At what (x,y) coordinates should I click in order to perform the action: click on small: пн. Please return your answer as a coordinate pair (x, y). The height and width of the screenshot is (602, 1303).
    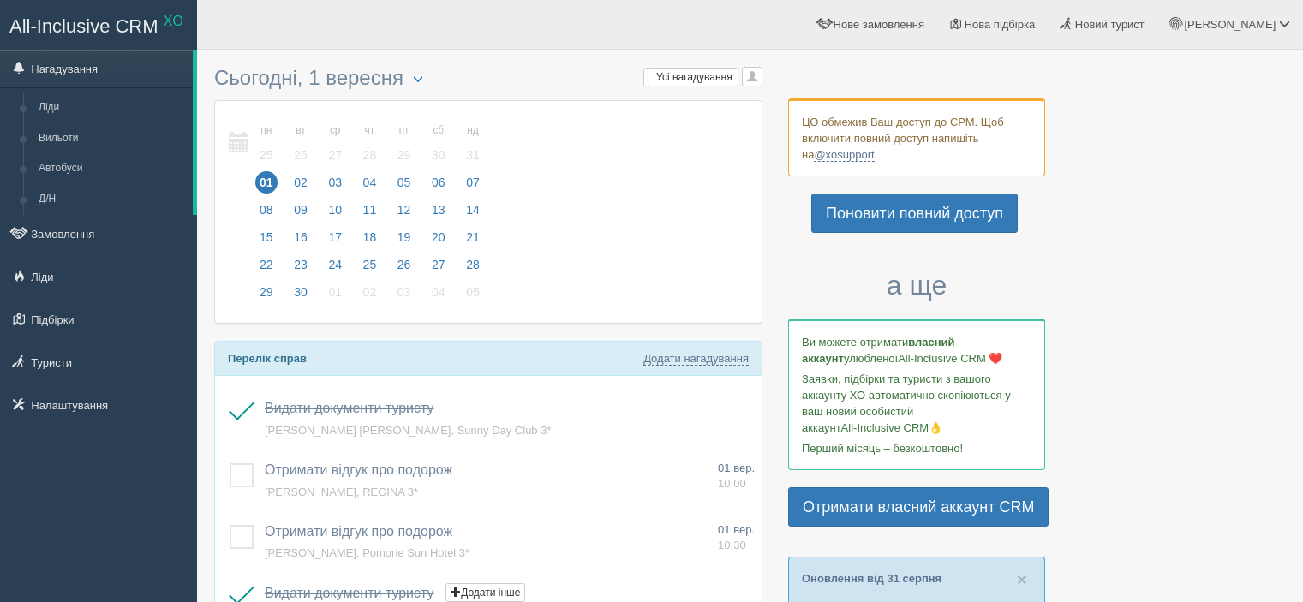
    Looking at the image, I should click on (266, 130).